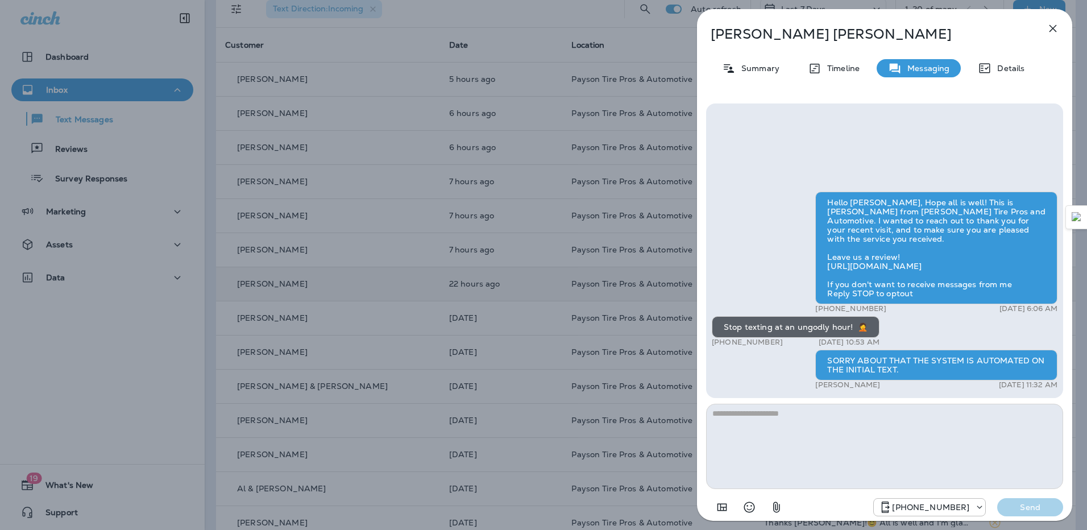  Describe the element at coordinates (749, 507) in the screenshot. I see `button: Select an emoji` at that location.